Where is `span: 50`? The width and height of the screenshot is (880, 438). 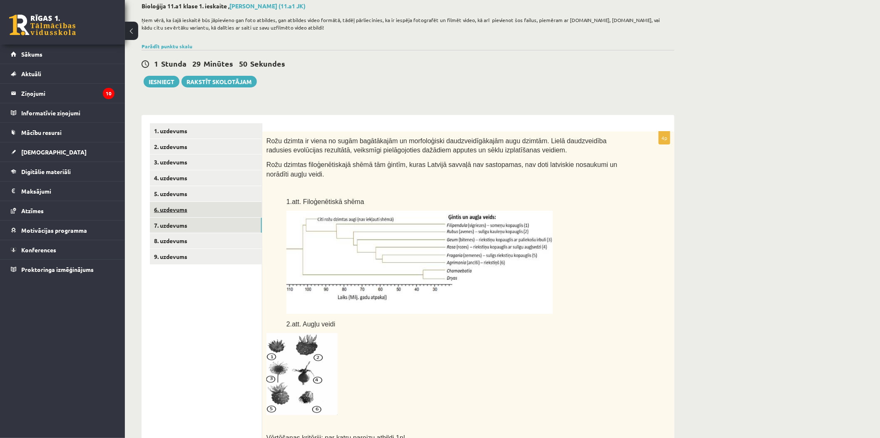 span: 50 is located at coordinates (243, 63).